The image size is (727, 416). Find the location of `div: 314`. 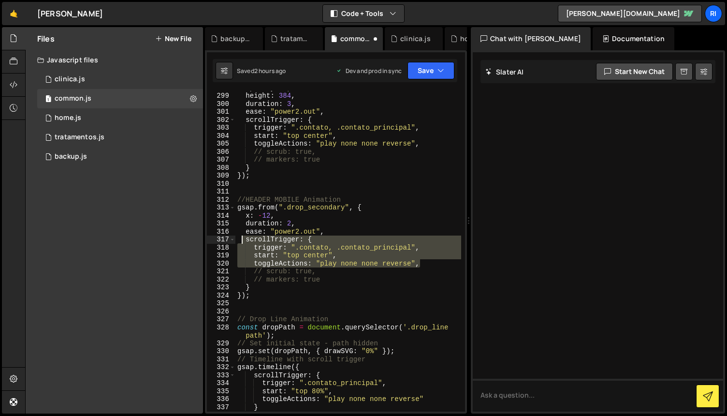

div: 314 is located at coordinates (221, 216).